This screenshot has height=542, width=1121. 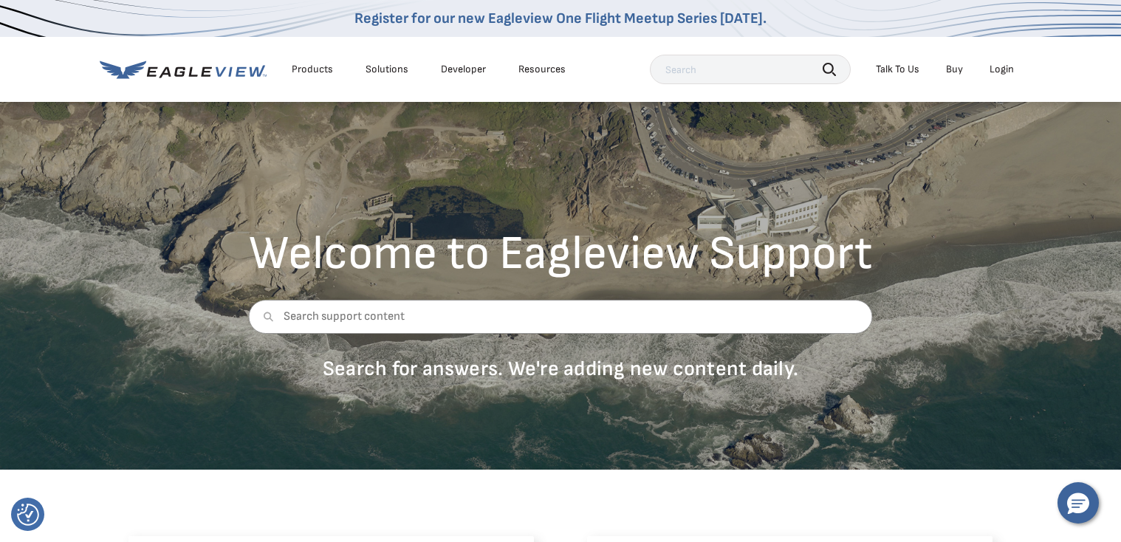 I want to click on h2: Welcome to Eagleview Support, so click(x=561, y=254).